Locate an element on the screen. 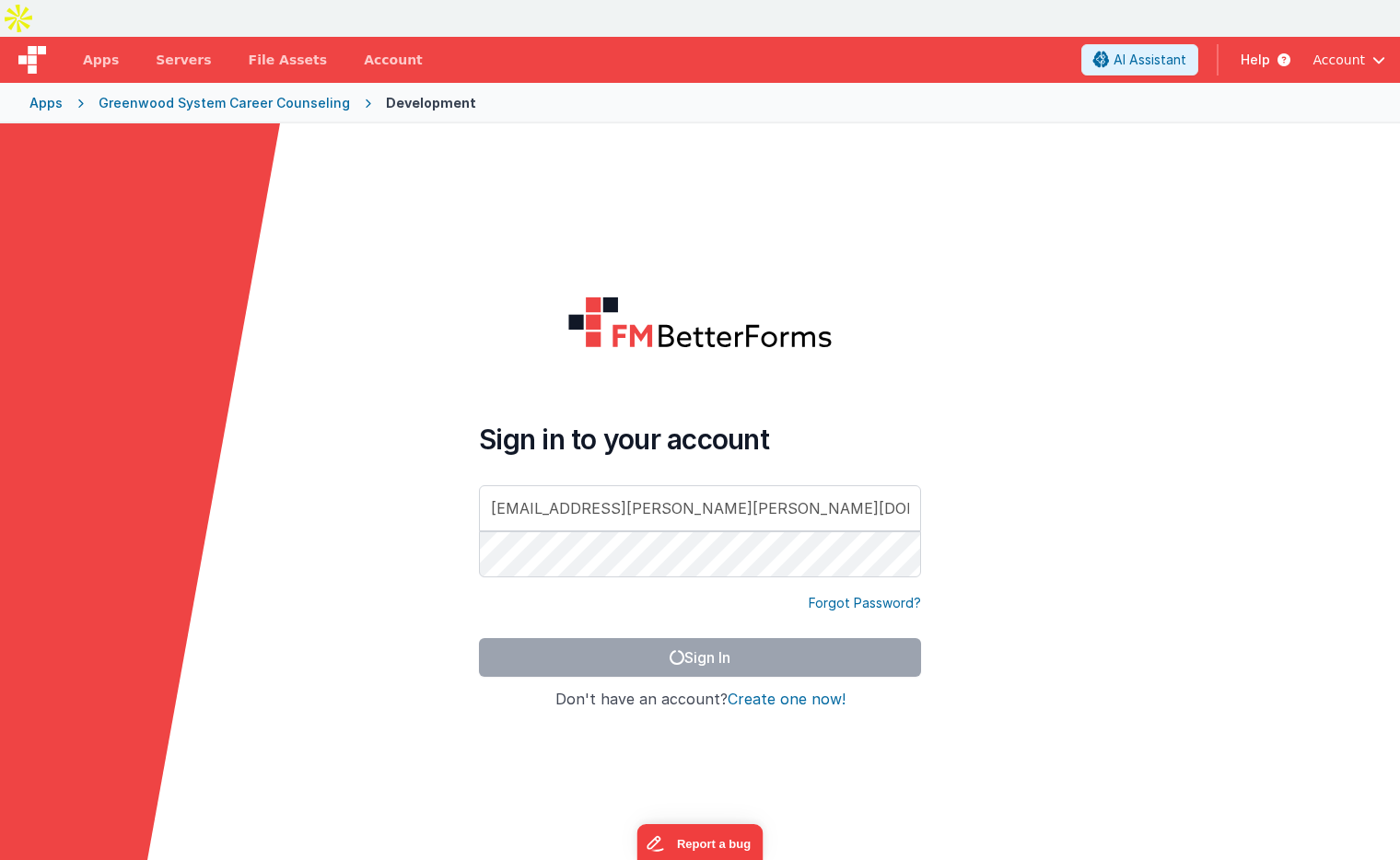 The height and width of the screenshot is (860, 1400). button: AI Assistant is located at coordinates (1139, 60).